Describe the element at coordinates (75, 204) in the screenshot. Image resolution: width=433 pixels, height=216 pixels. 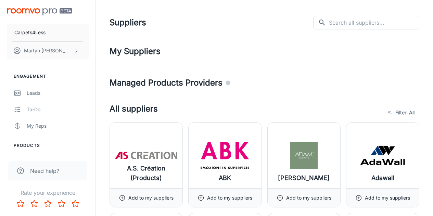
I see `button: Rate 5 star` at that location.